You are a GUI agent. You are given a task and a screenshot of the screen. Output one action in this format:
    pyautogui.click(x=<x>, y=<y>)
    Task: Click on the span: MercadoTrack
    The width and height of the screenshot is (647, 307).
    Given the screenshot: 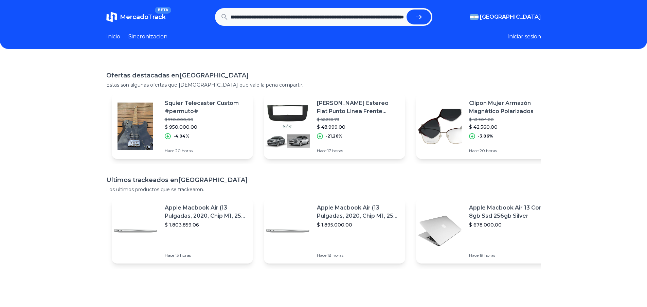 What is the action you would take?
    pyautogui.click(x=143, y=17)
    